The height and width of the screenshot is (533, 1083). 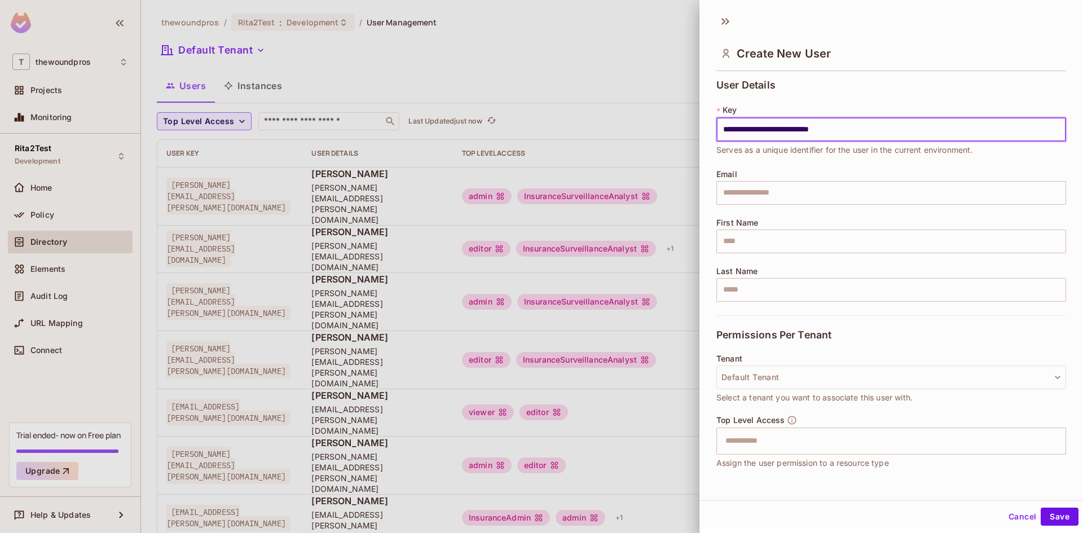 I want to click on span: Assign the user permission to a resource type, so click(x=803, y=463).